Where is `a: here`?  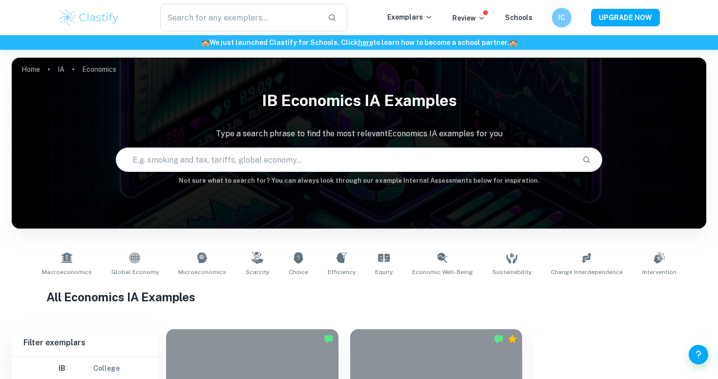 a: here is located at coordinates (365, 43).